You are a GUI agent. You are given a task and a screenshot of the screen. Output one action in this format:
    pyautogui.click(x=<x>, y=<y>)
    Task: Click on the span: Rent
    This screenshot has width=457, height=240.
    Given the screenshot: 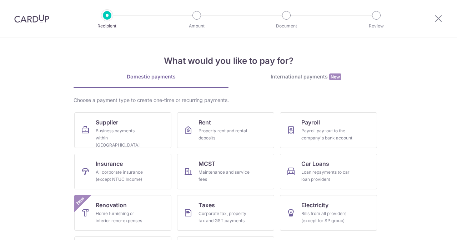 What is the action you would take?
    pyautogui.click(x=204, y=122)
    